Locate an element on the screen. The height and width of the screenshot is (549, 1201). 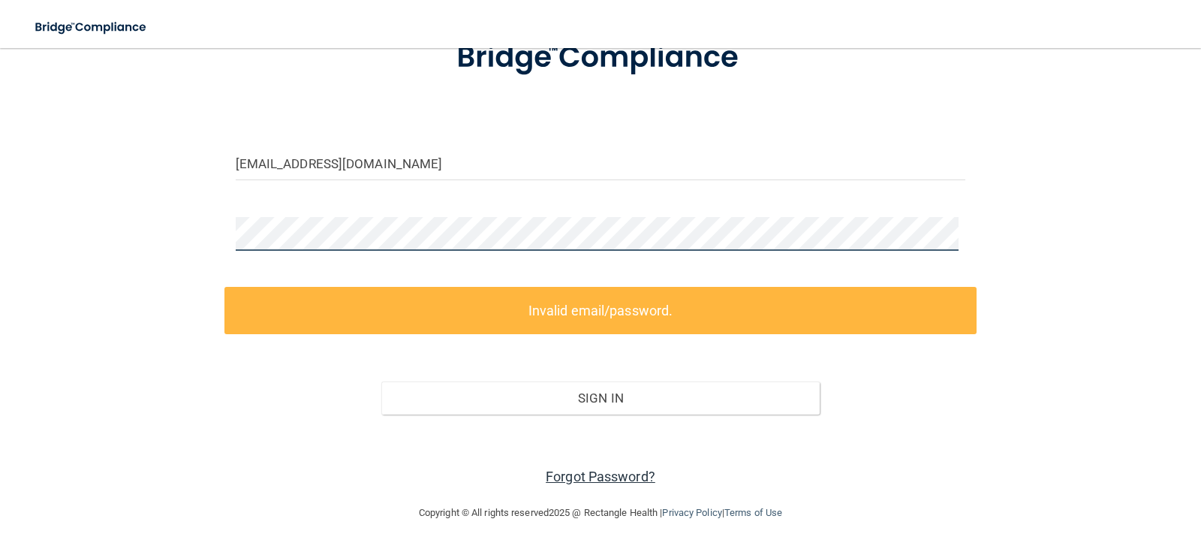
button: Sign In is located at coordinates (601, 398).